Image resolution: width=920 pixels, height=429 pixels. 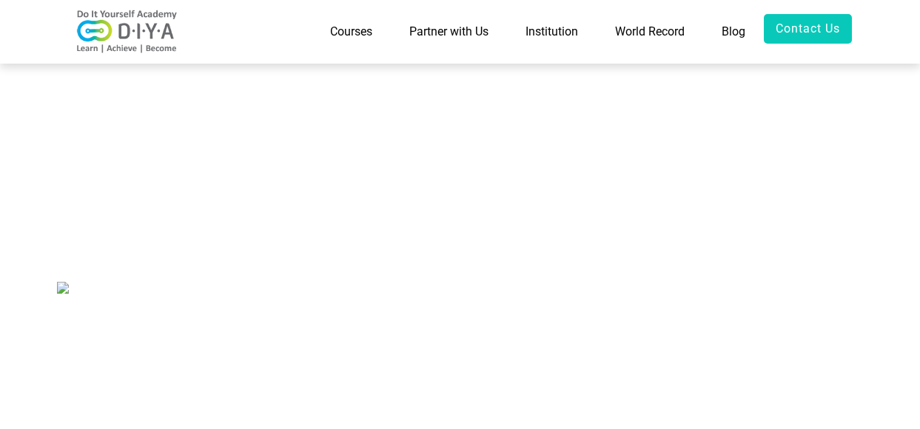 What do you see at coordinates (351, 32) in the screenshot?
I see `a: Courses` at bounding box center [351, 32].